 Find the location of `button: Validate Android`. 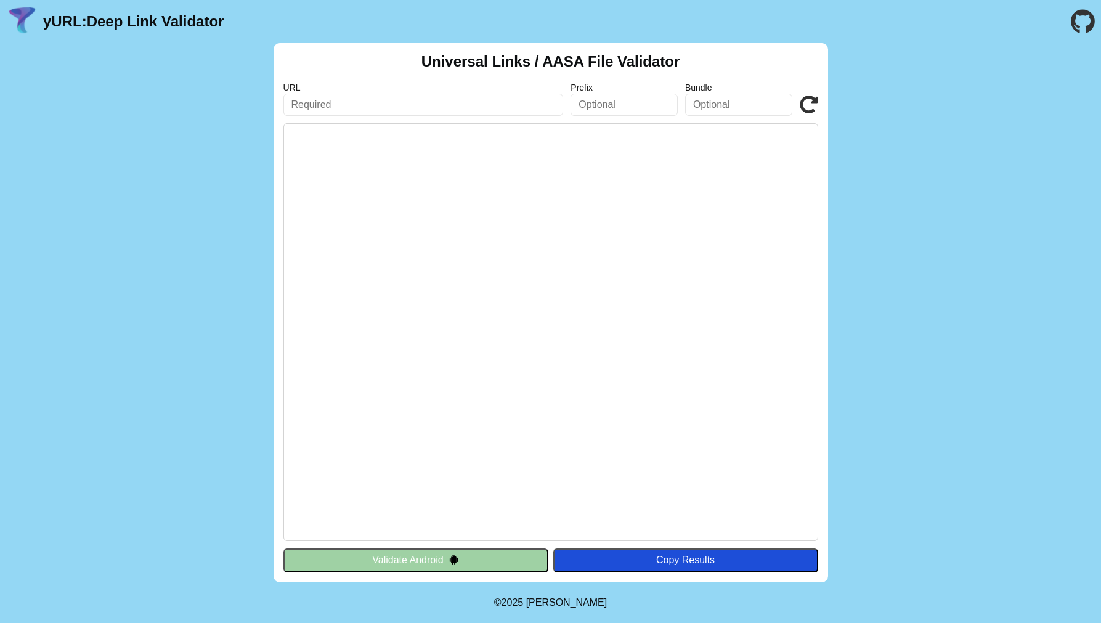

button: Validate Android is located at coordinates (416, 560).